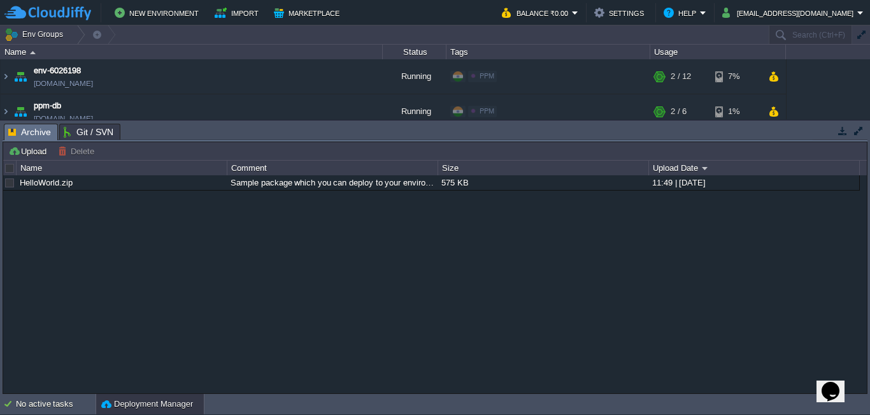 The image size is (870, 415). Describe the element at coordinates (55, 404) in the screenshot. I see `div: No active tasks` at that location.